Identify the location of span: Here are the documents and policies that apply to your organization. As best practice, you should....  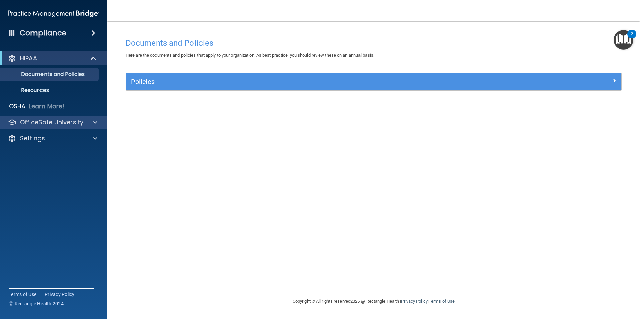
(250, 55).